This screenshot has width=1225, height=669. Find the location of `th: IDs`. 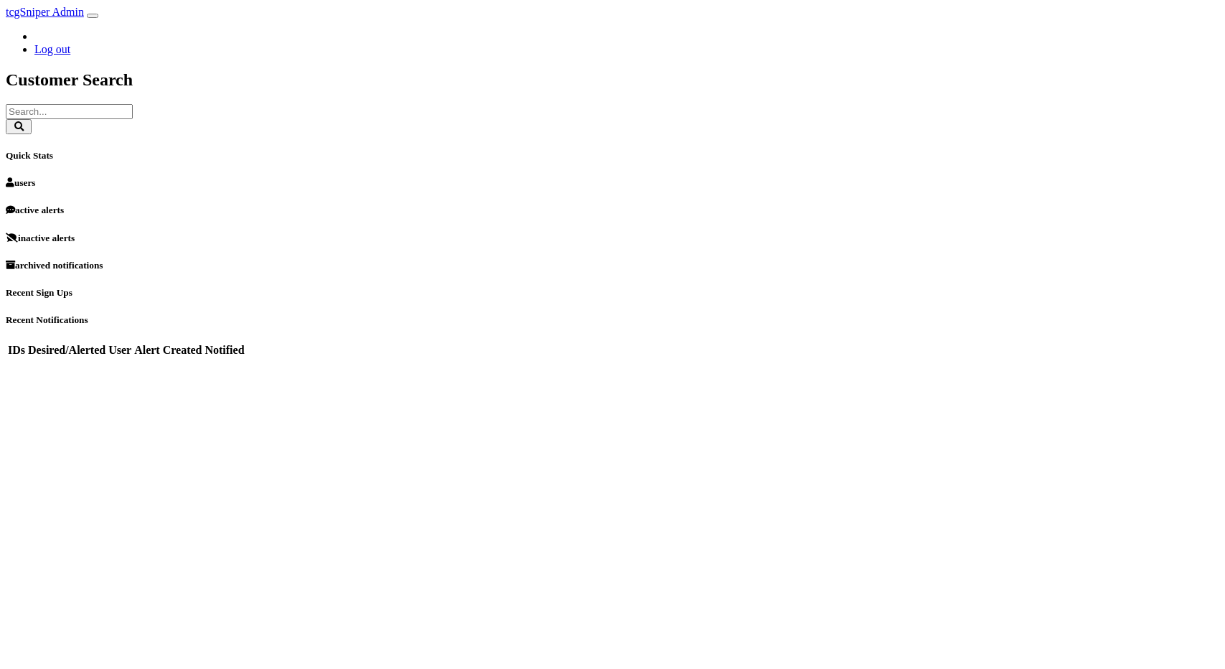

th: IDs is located at coordinates (17, 350).